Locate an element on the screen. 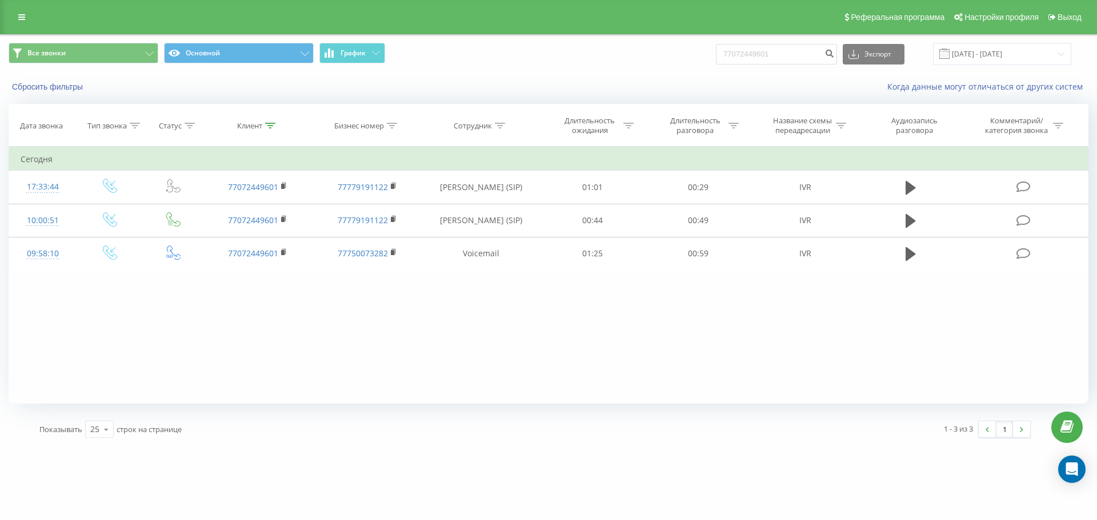 The image size is (1097, 520). div: Длительность разговора is located at coordinates (695, 126).